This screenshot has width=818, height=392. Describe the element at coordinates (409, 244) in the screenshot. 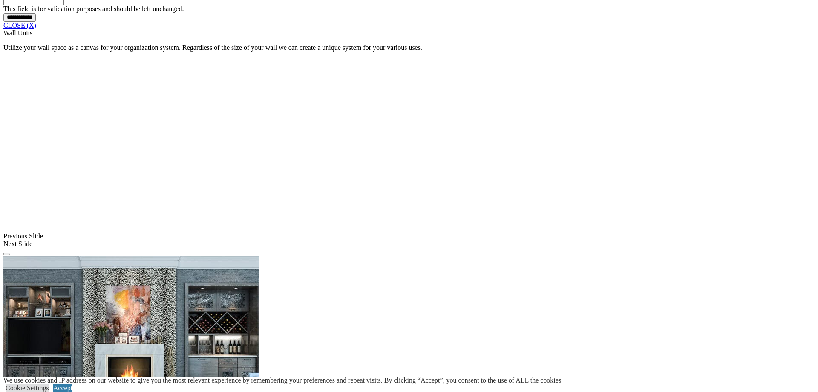

I see `div: Next Slide` at that location.